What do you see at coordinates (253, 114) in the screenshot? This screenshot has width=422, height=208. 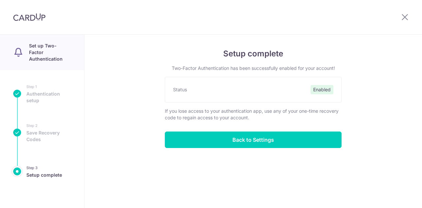 I see `p: If you lose access to your authentication app, use any of your one-time recovery code to regain a...` at bounding box center [253, 114].